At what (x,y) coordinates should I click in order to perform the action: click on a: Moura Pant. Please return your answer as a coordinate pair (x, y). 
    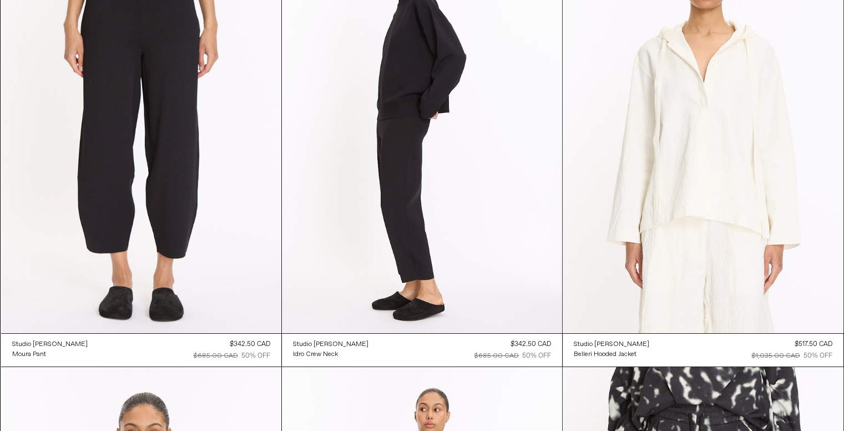
    Looking at the image, I should click on (50, 354).